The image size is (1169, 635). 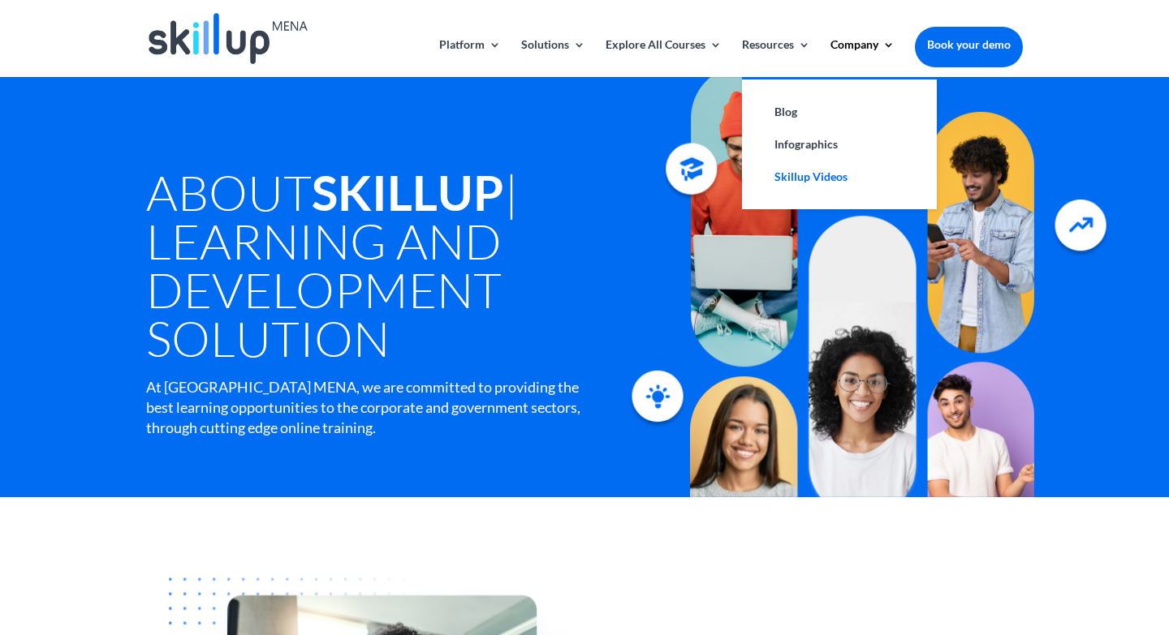 What do you see at coordinates (663, 58) in the screenshot?
I see `a: Explore All Courses` at bounding box center [663, 58].